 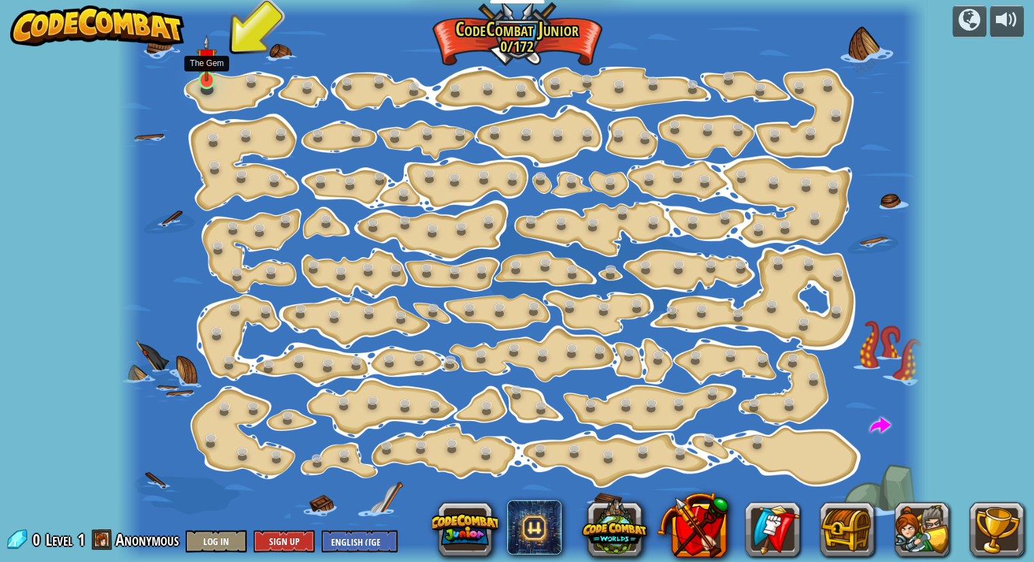 What do you see at coordinates (97, 26) in the screenshot?
I see `img: CodeCombat - Learn how to code by playing a game` at bounding box center [97, 26].